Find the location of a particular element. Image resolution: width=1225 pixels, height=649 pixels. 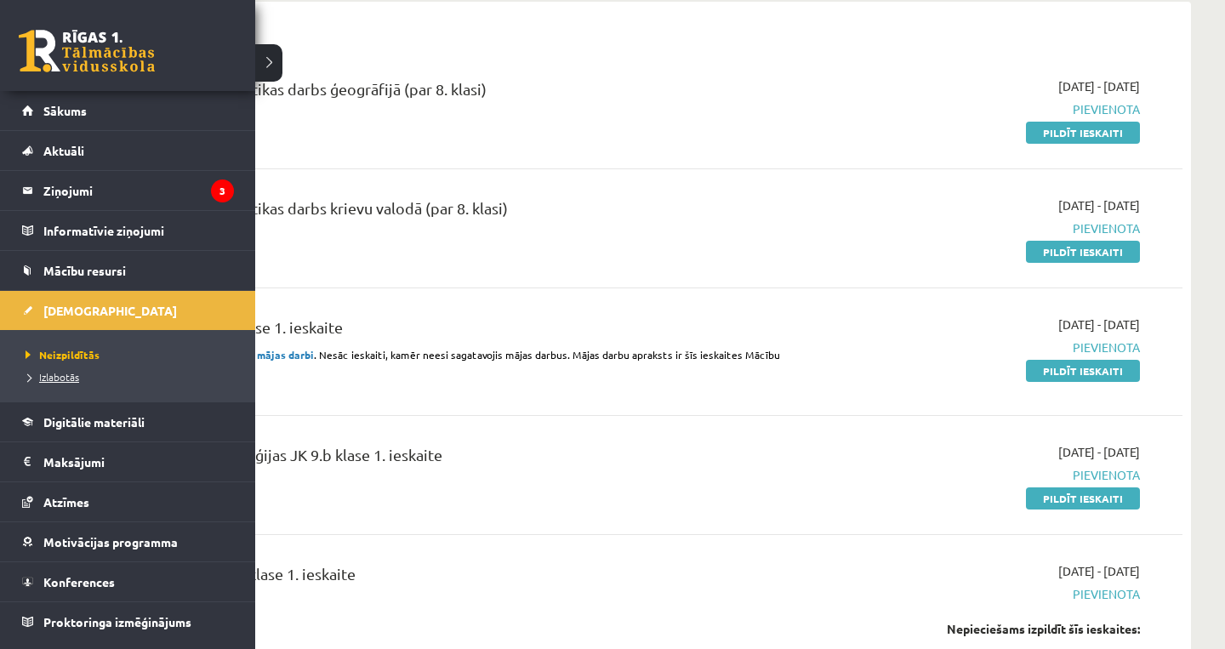

i: 3 is located at coordinates (222, 191).